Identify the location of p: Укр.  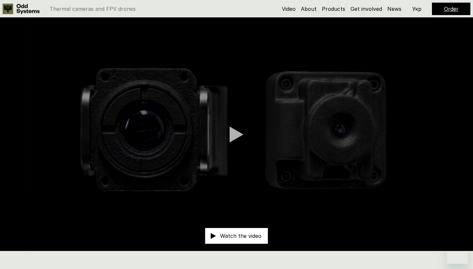
(417, 9).